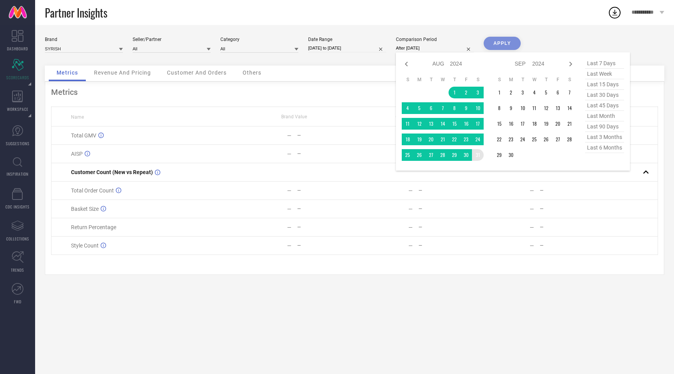 The image size is (674, 374). What do you see at coordinates (500, 92) in the screenshot?
I see `td: Sun Sep 01 2024` at bounding box center [500, 92].